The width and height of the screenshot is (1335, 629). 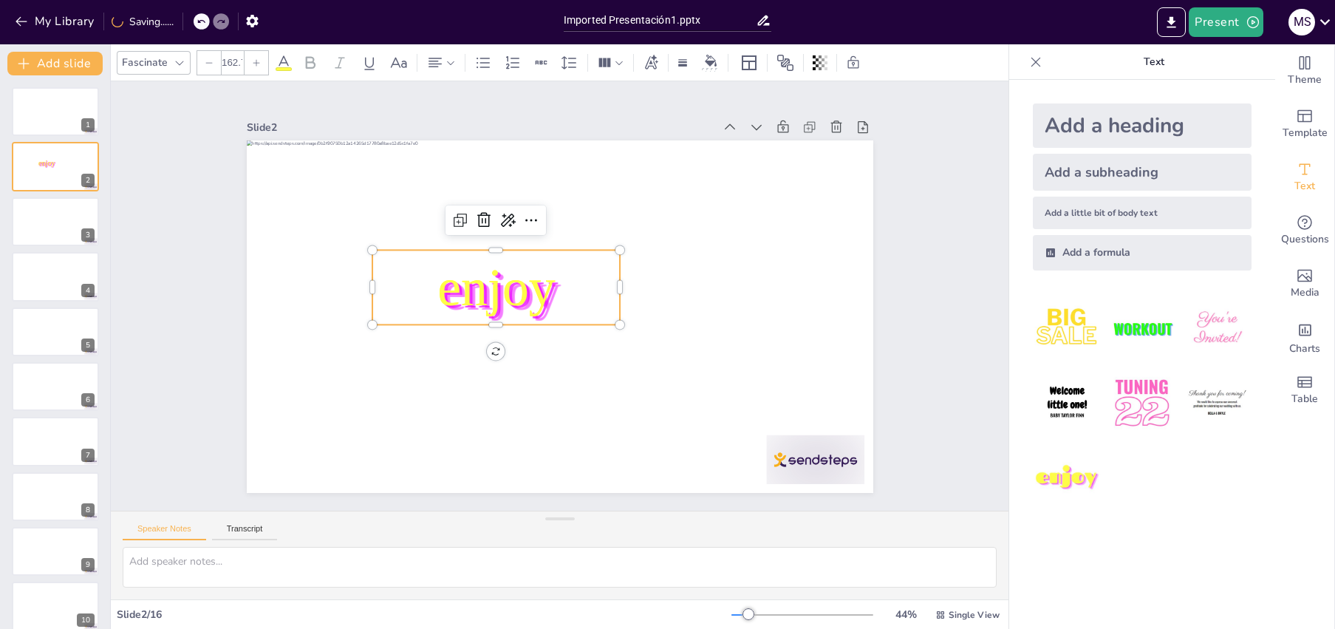 I want to click on button: Transcript, so click(x=245, y=532).